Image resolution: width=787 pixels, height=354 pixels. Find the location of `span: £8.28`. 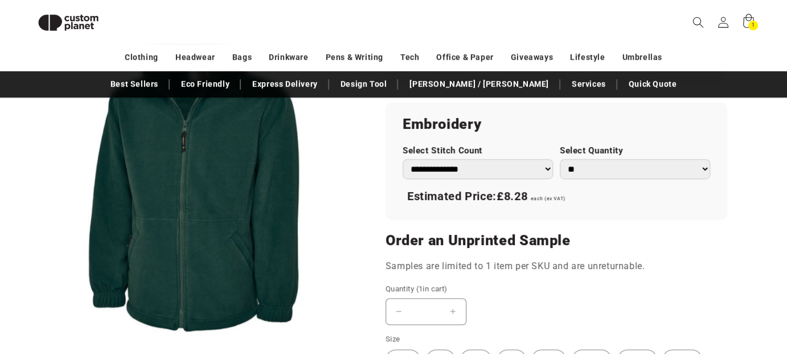

span: £8.28 is located at coordinates (512, 196).